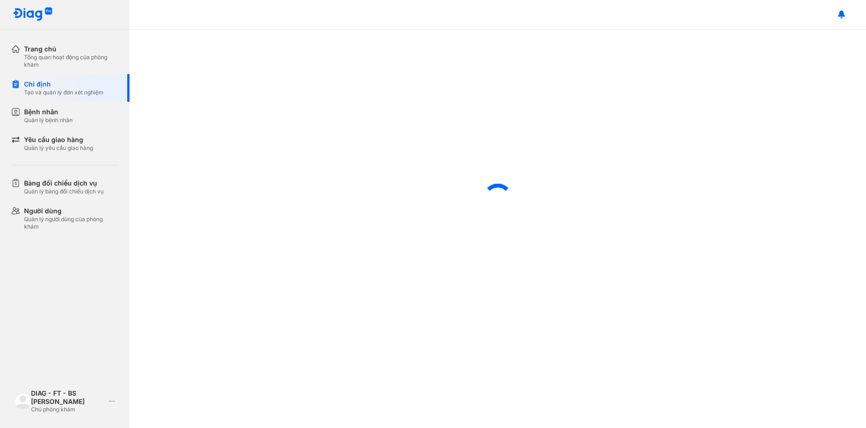 The image size is (866, 428). I want to click on div: Quản lý người dùng của phòng khám, so click(71, 223).